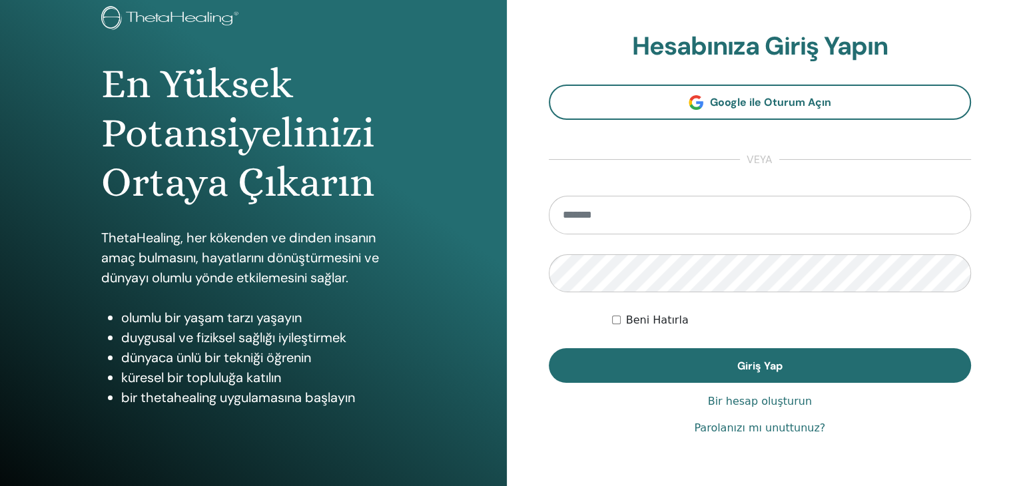 Image resolution: width=1013 pixels, height=486 pixels. Describe the element at coordinates (238, 398) in the screenshot. I see `font: bir thetahealing uygulamasına başlayın` at that location.